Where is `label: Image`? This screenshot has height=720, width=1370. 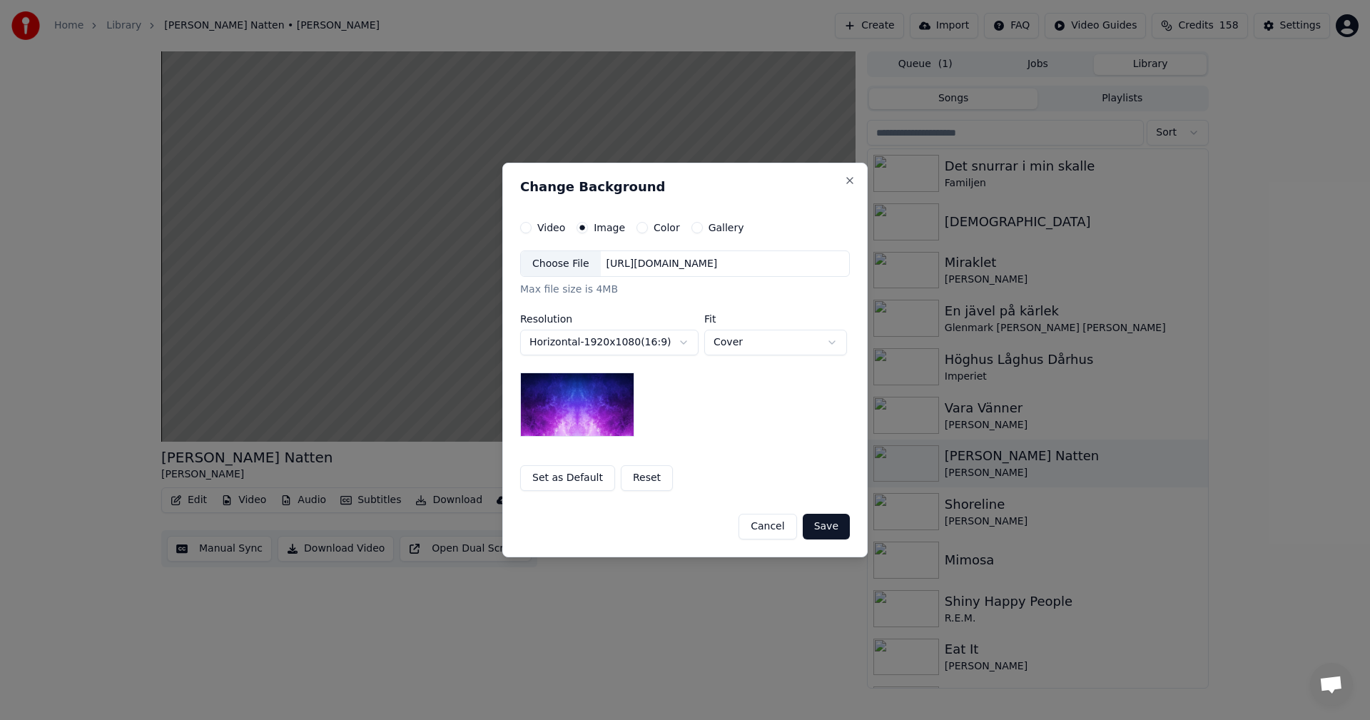
label: Image is located at coordinates (609, 228).